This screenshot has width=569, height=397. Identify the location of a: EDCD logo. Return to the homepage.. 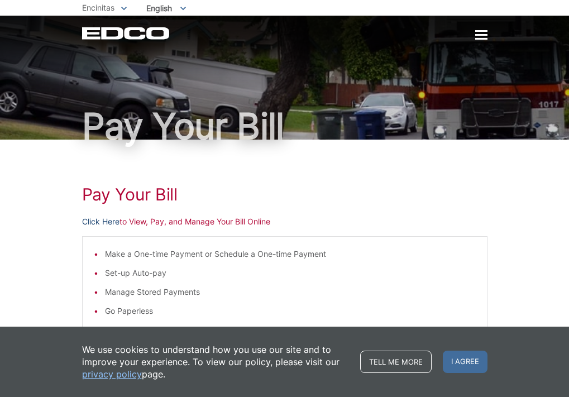
(126, 33).